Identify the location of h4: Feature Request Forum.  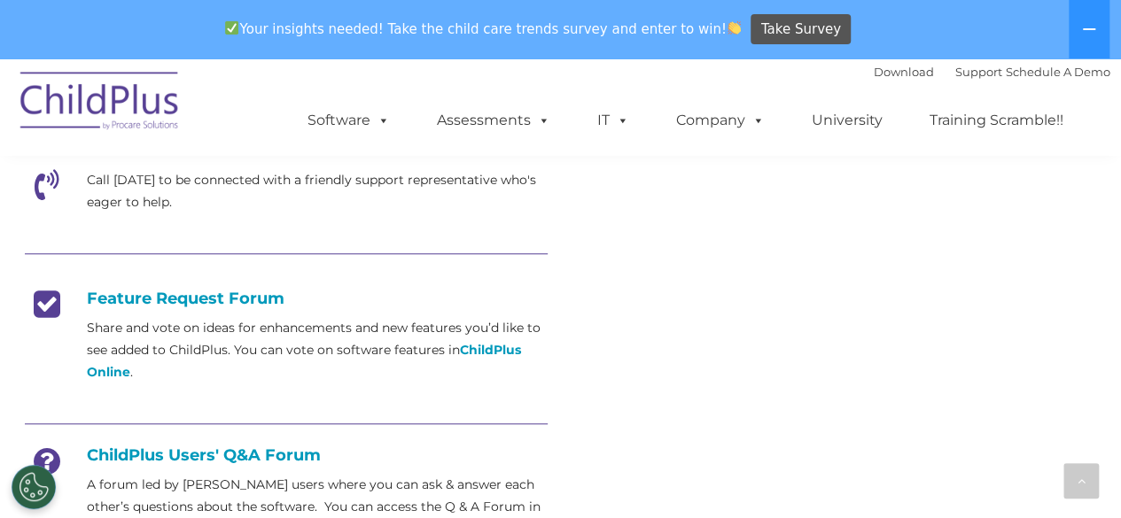
(286, 299).